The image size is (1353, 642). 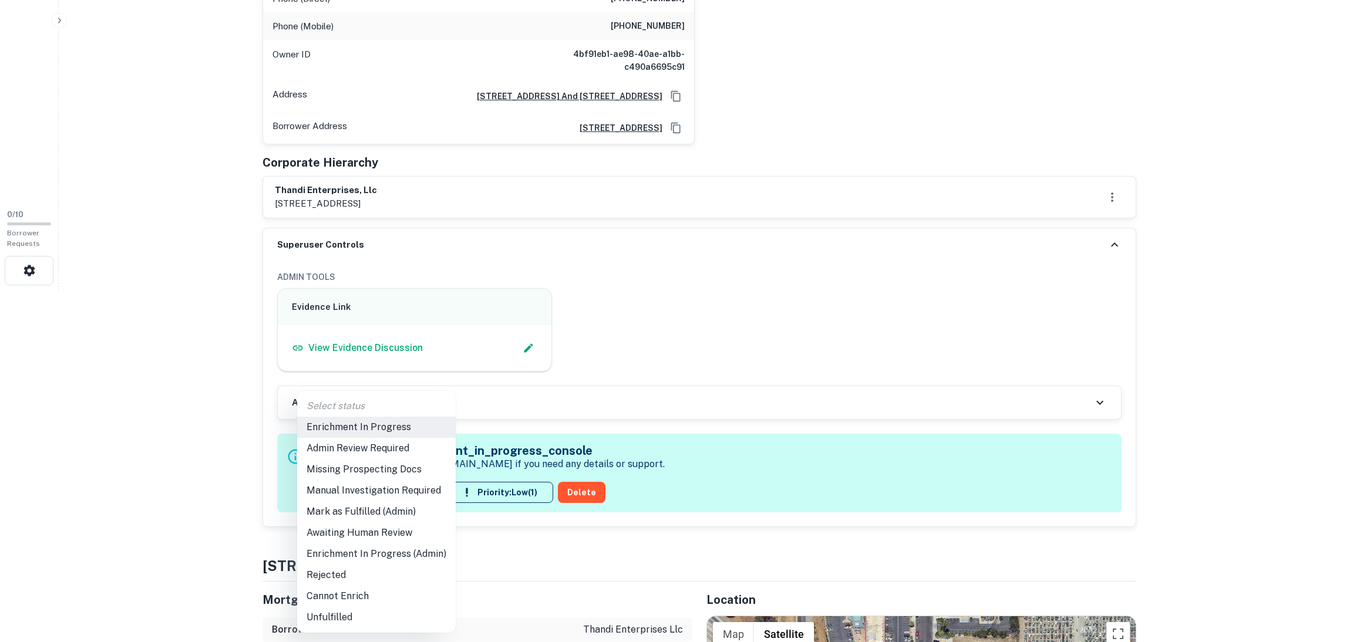 What do you see at coordinates (376, 533) in the screenshot?
I see `li: Awaiting Human Review` at bounding box center [376, 533].